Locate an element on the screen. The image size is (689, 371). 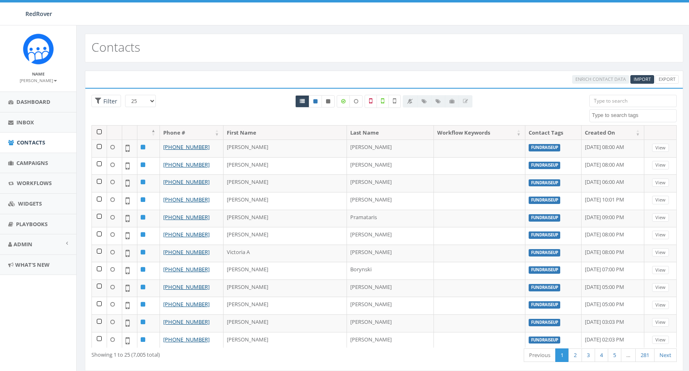
i: This phone number is unsubscribed and has opted-out of all texts. is located at coordinates (328, 101).